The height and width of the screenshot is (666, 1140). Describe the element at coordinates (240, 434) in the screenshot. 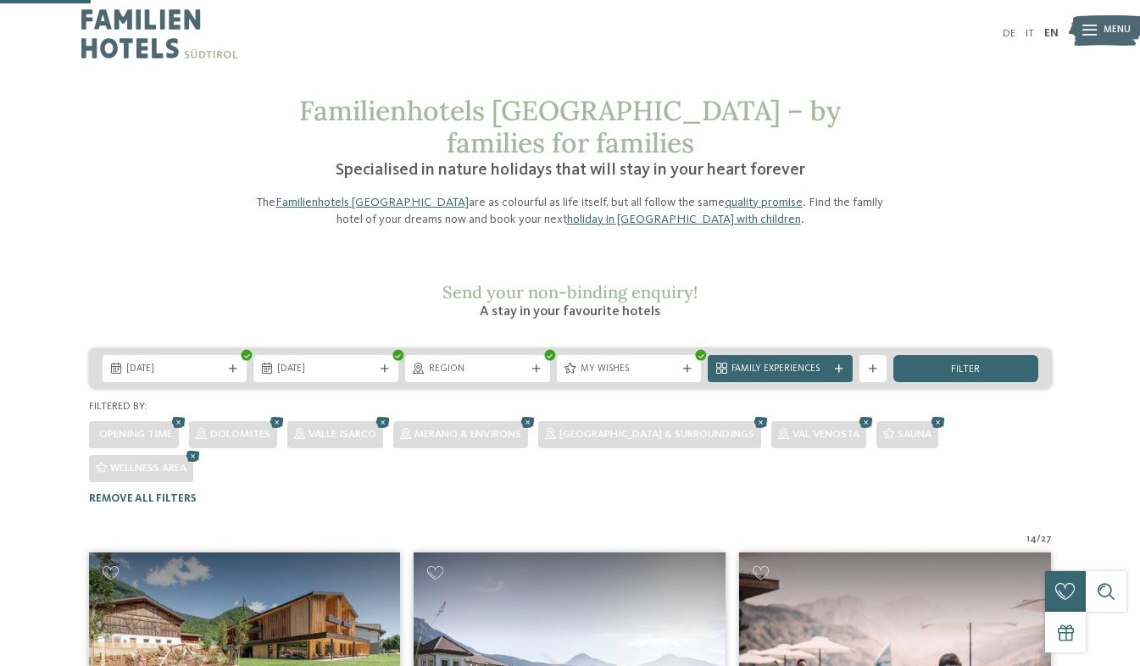

I see `span: Dolomites` at that location.